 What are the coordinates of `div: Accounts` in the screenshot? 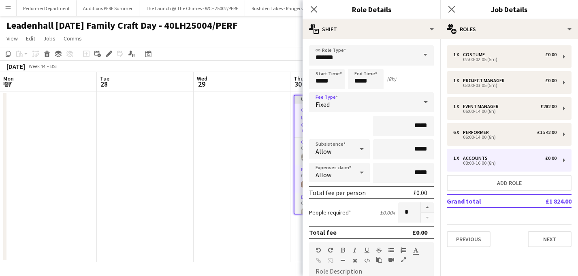 It's located at (477, 158).